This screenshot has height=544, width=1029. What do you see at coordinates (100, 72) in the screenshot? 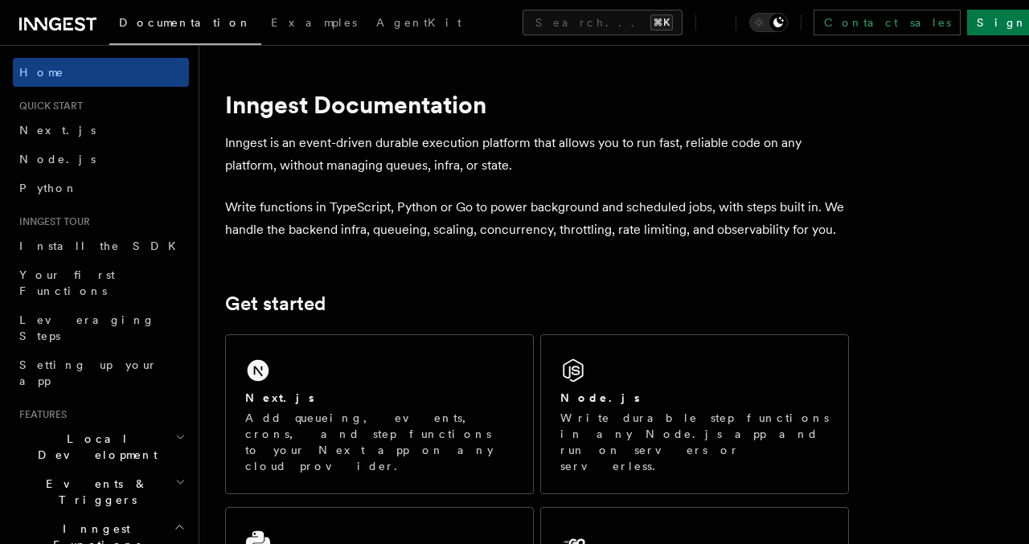
I see `a: Home` at bounding box center [100, 72].